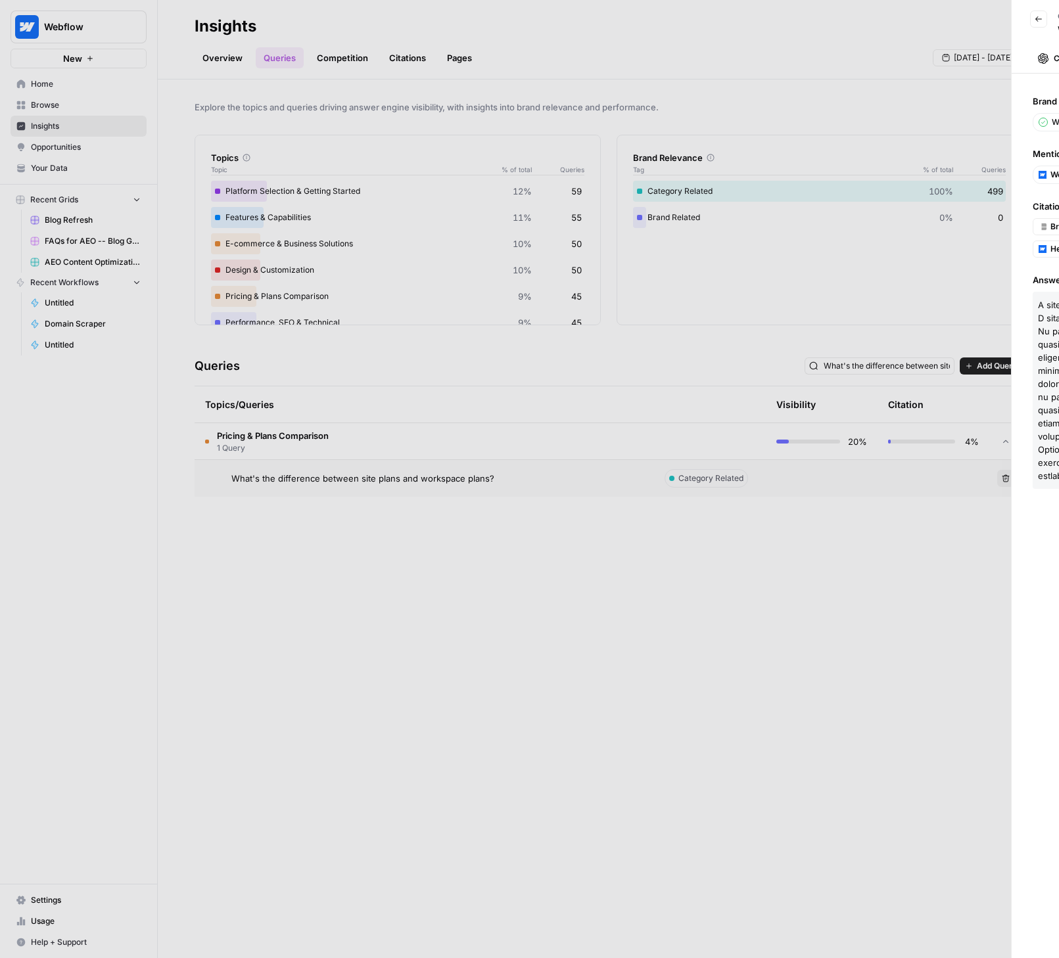 The image size is (1059, 958). I want to click on a: Pages, so click(459, 58).